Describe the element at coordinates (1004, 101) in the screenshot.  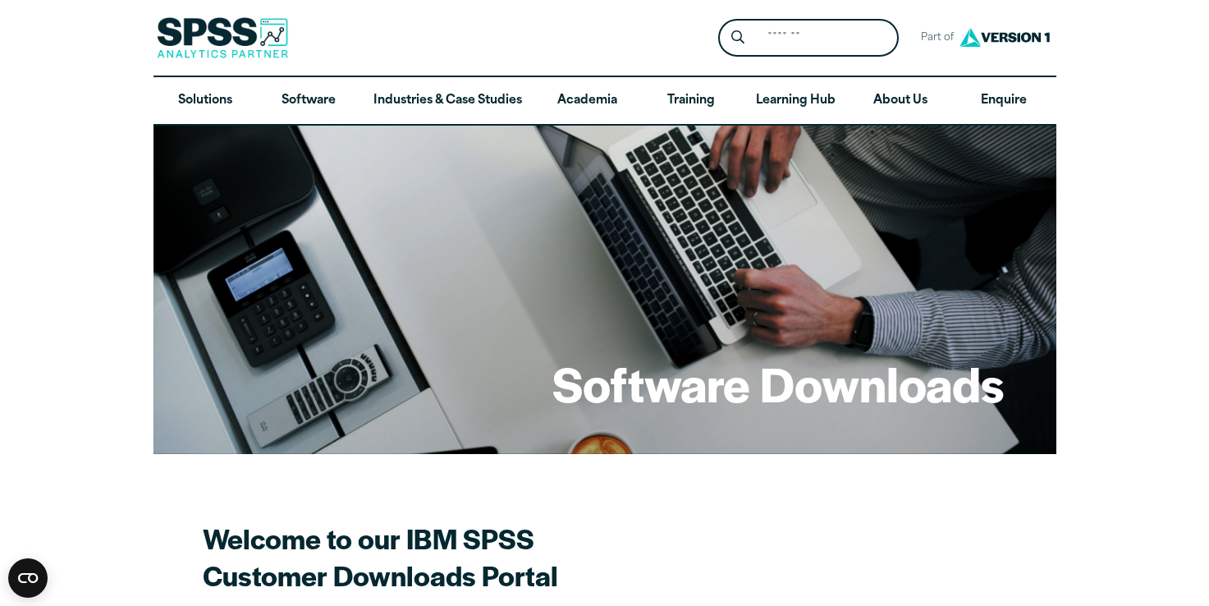
I see `a: Enquire` at that location.